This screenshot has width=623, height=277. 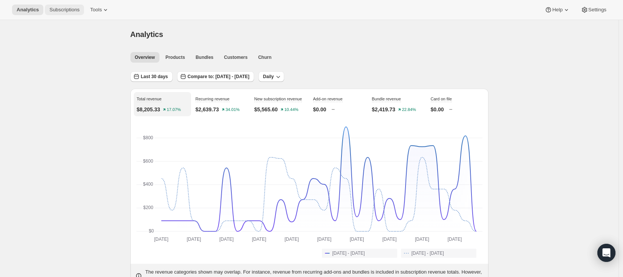 What do you see at coordinates (148, 138) in the screenshot?
I see `text: $800` at bounding box center [148, 138].